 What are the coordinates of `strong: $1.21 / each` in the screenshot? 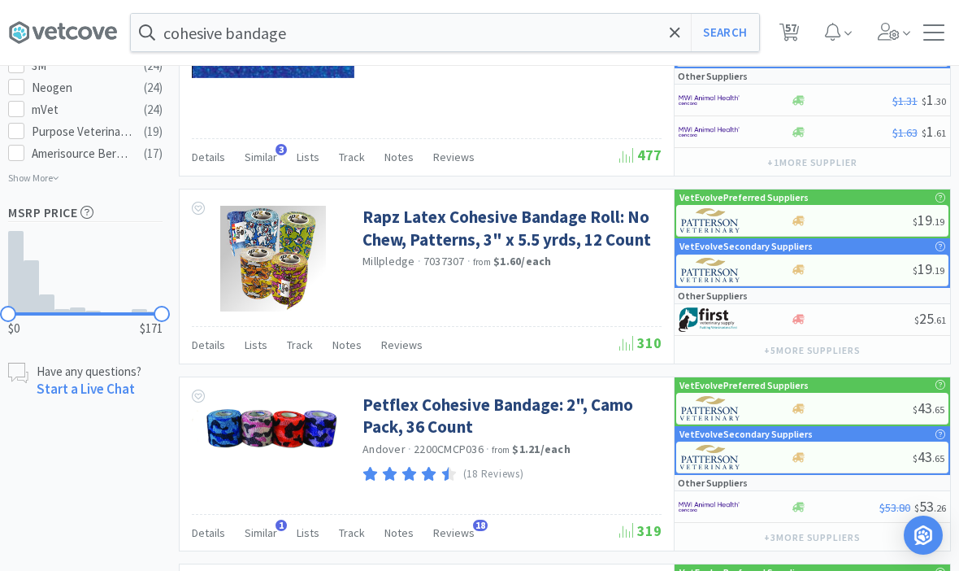 It's located at (541, 449).